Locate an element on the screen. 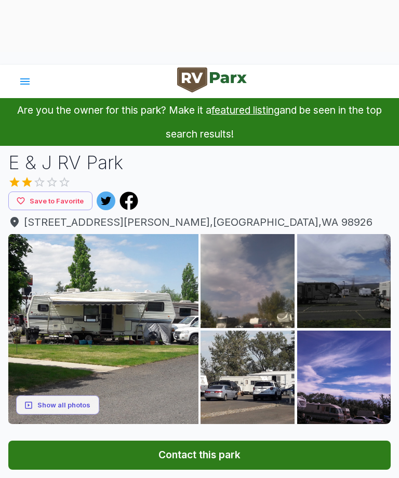  button: account of current user is located at coordinates (25, 81).